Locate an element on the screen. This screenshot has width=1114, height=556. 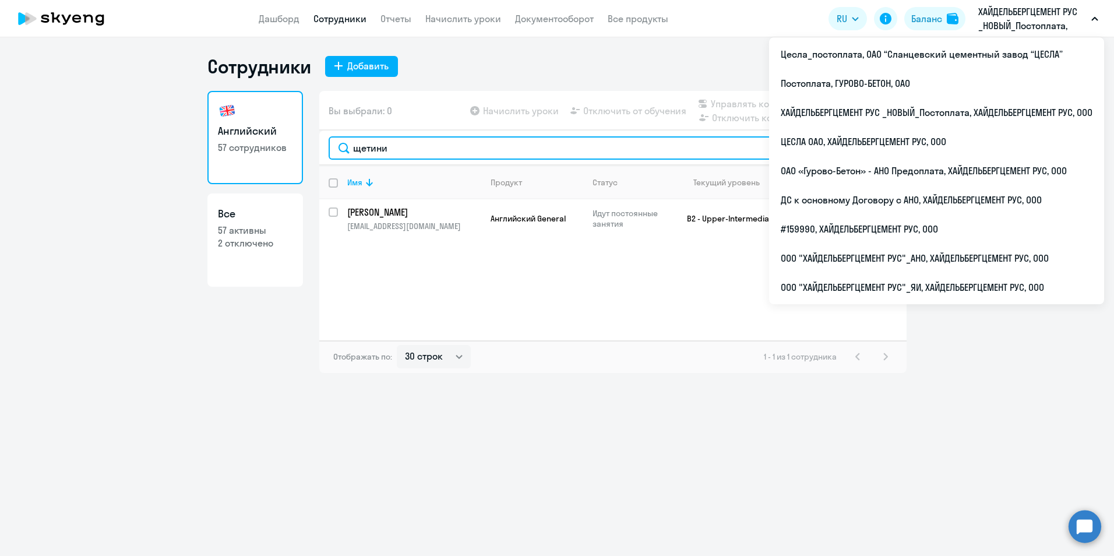
span: Отображать по: is located at coordinates (363, 357).